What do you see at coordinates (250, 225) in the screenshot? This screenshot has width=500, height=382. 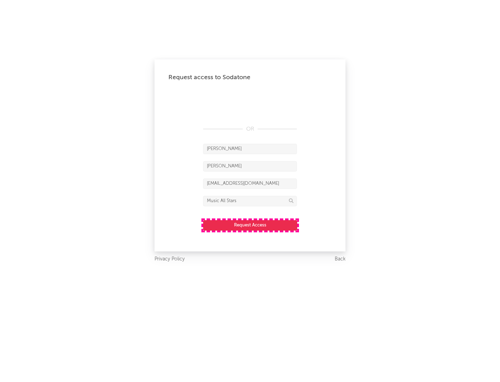 I see `button: Request Access` at bounding box center [250, 225].